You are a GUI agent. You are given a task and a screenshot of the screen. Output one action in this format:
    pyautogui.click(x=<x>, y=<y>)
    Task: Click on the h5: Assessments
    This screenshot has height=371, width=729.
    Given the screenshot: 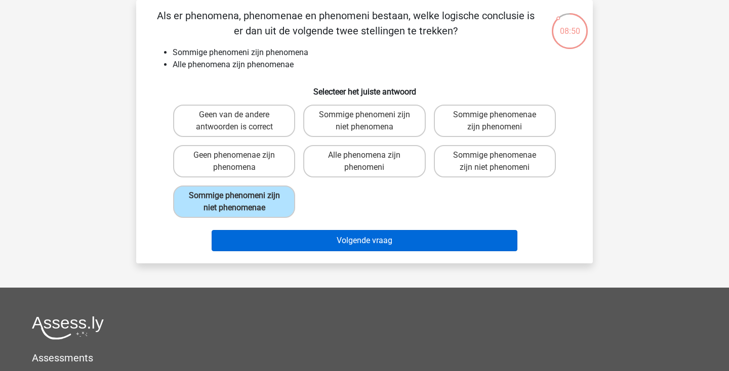 What is the action you would take?
    pyautogui.click(x=364, y=358)
    